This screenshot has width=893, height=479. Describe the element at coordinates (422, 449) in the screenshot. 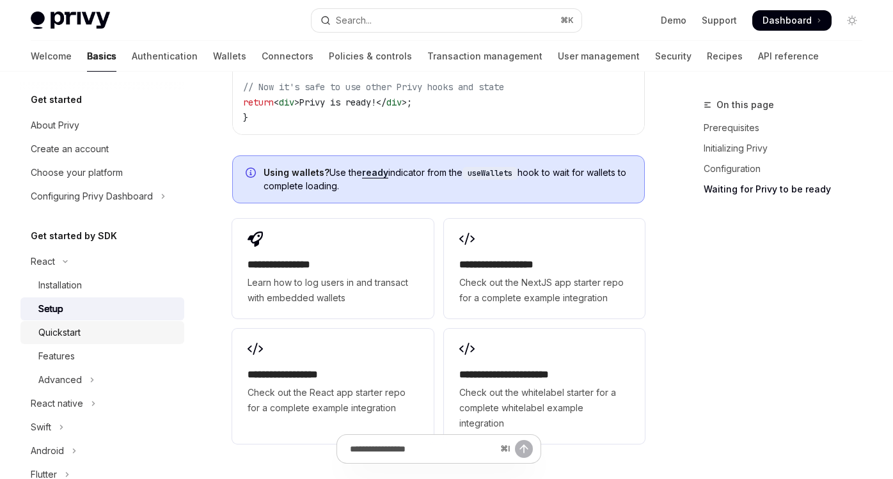

I see `input: Ask a question...` at that location.